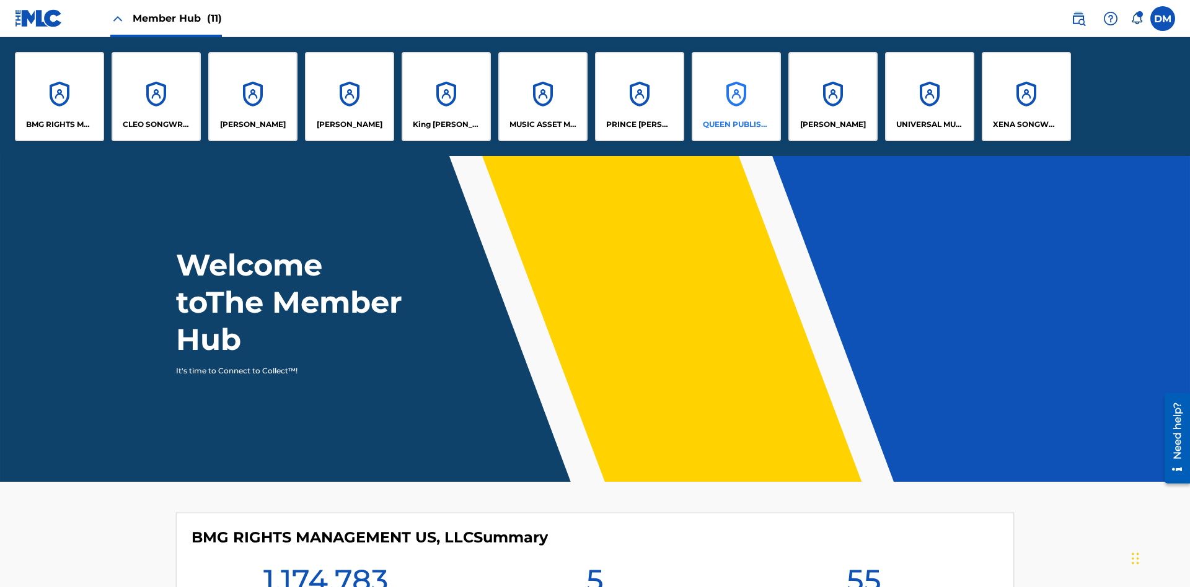 This screenshot has width=1190, height=587. What do you see at coordinates (446, 125) in the screenshot?
I see `p: King McTesterson` at bounding box center [446, 125].